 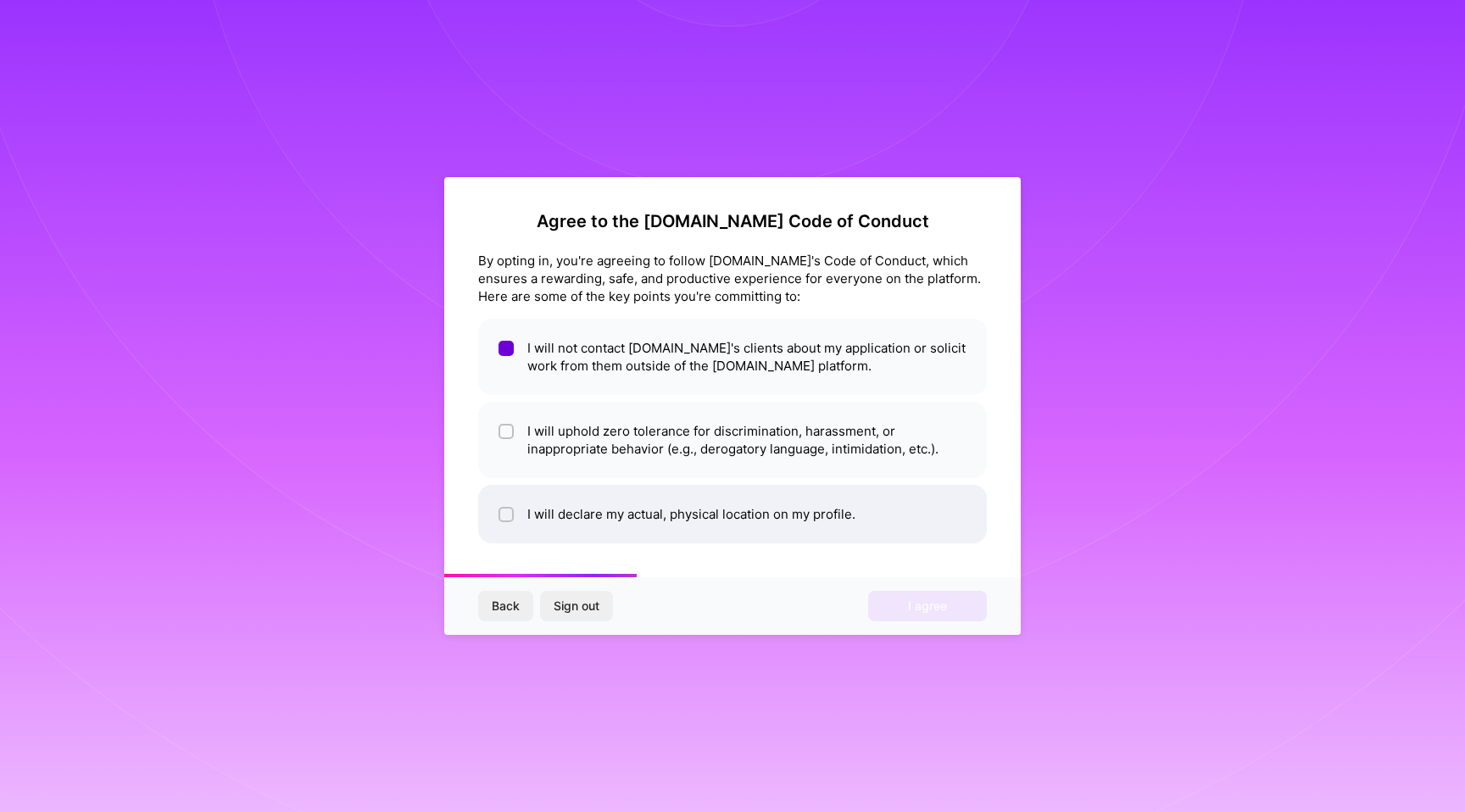 I want to click on li: I will uphold zero tolerance for discrimination, harassment, or inappropriate behavior (e.g., der..., so click(x=732, y=440).